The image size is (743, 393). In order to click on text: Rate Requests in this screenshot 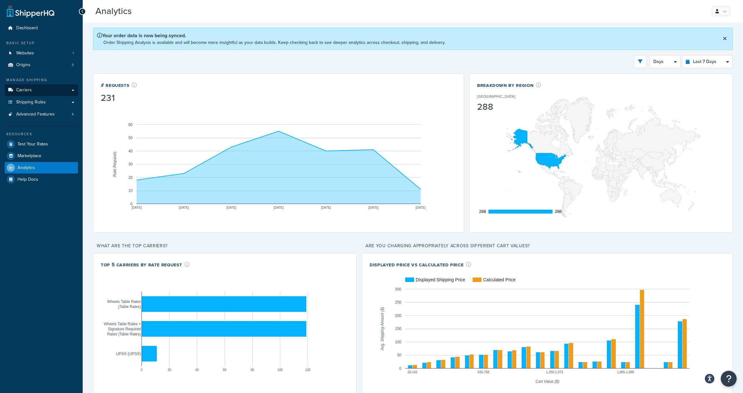, I will do `click(115, 164)`.